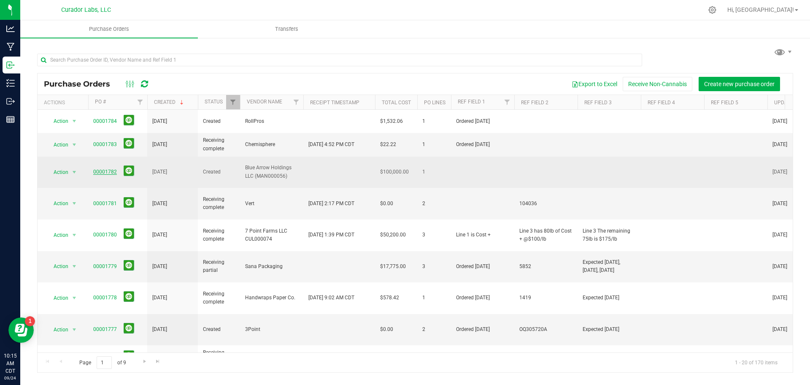  Describe the element at coordinates (105, 329) in the screenshot. I see `a: 00001777` at that location.